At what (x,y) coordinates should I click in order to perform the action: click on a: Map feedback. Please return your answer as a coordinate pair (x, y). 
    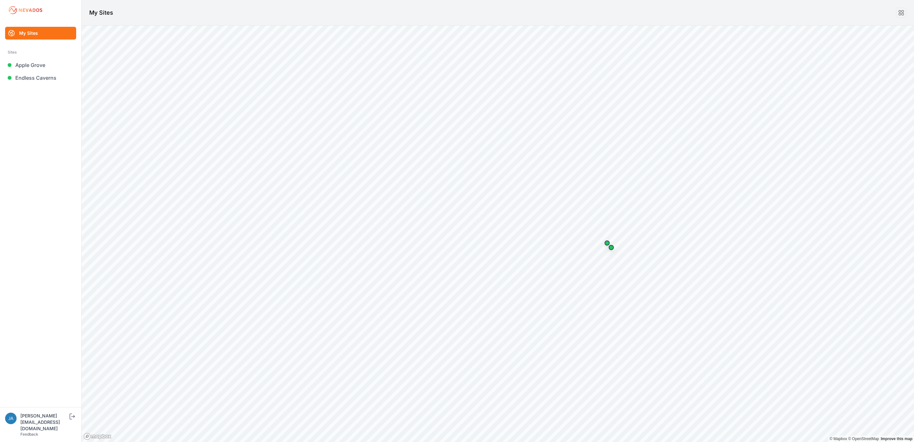
    Looking at the image, I should click on (897, 439).